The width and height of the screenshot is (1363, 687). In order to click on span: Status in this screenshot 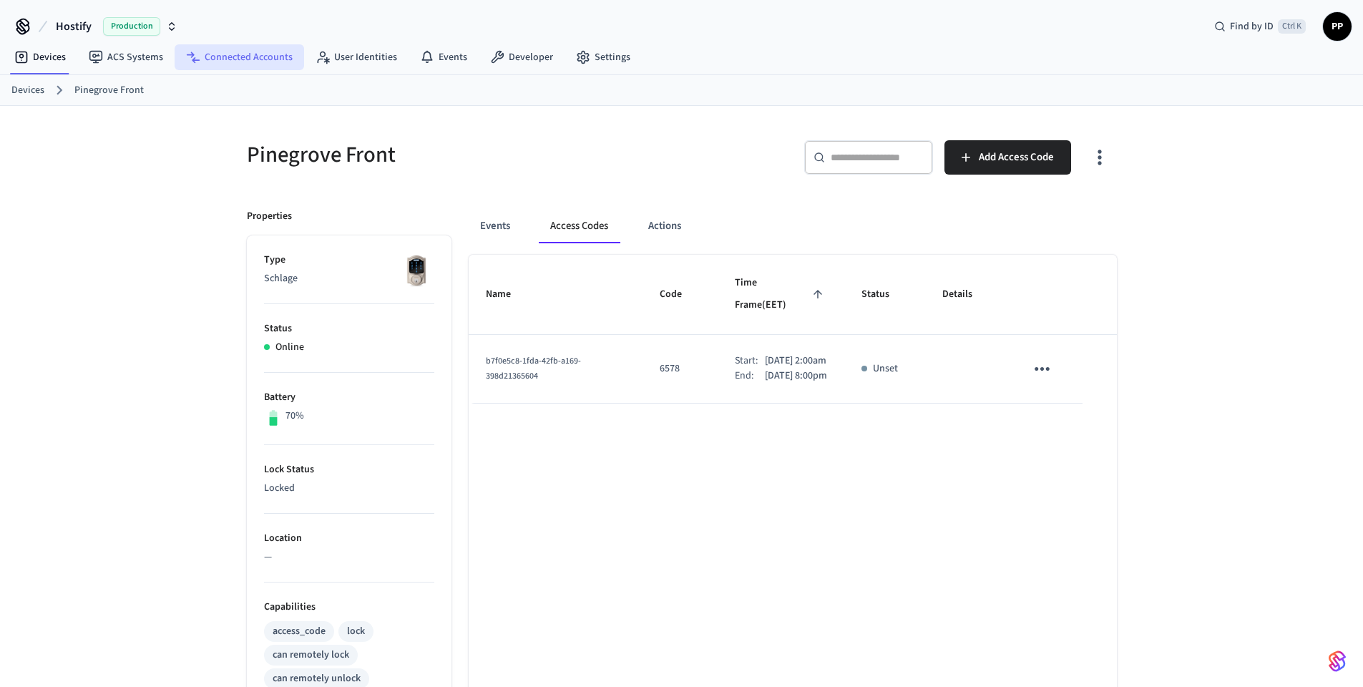, I will do `click(885, 294)`.